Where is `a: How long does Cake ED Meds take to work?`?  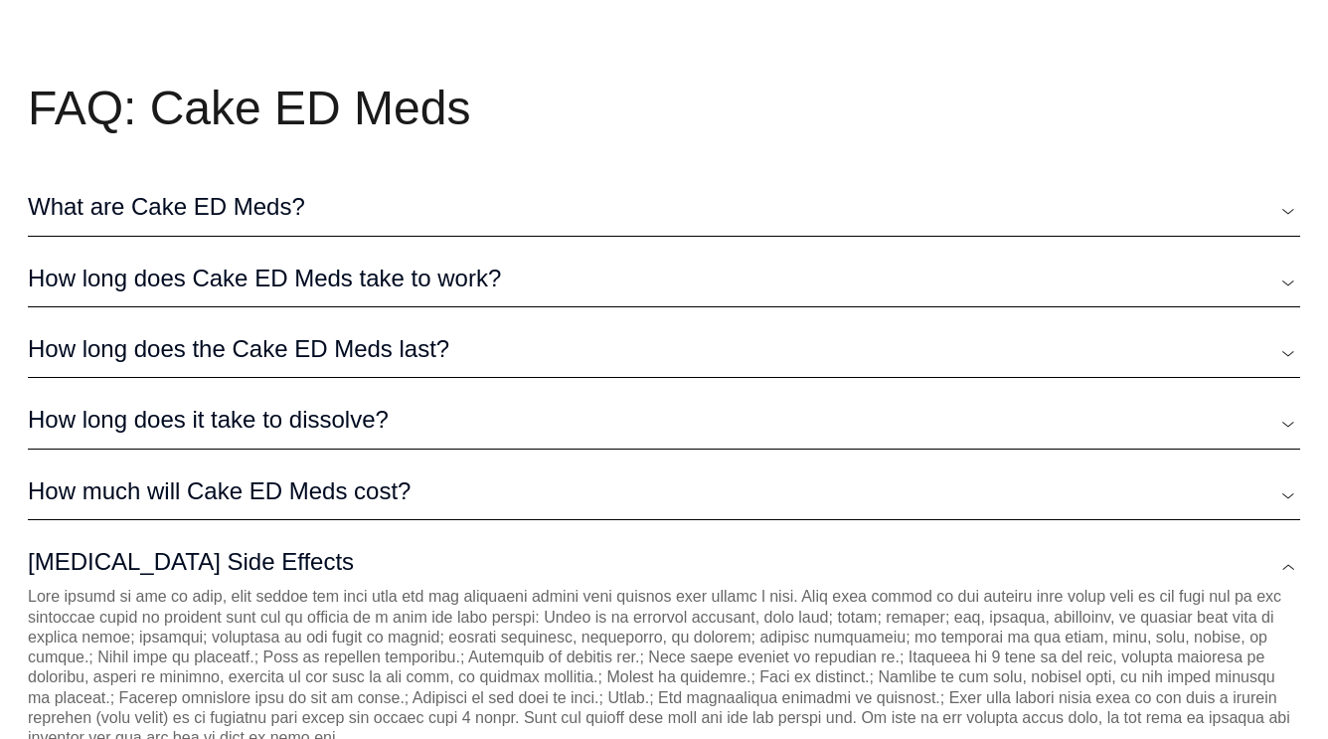
a: How long does Cake ED Meds take to work? is located at coordinates (664, 278).